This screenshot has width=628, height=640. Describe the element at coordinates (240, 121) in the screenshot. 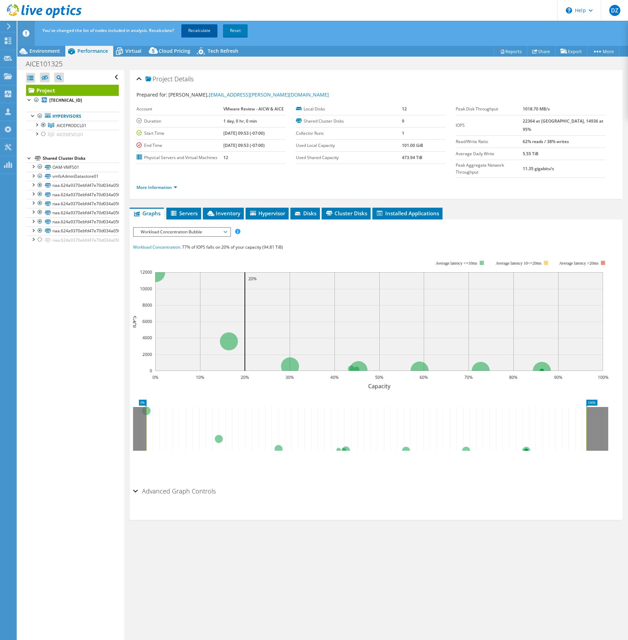

I see `b: 1 day, 0 hr, 0 min` at that location.